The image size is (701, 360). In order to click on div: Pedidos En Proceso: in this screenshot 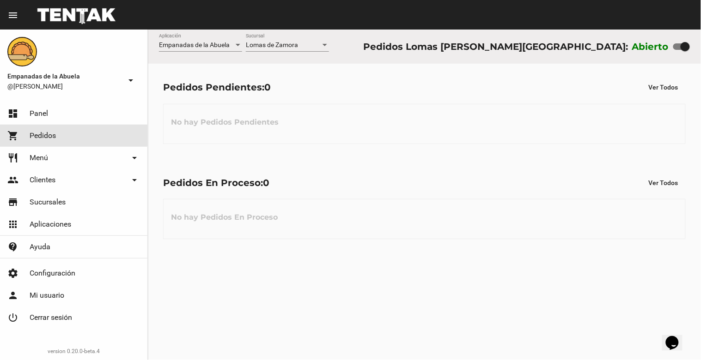, I will do `click(216, 183)`.